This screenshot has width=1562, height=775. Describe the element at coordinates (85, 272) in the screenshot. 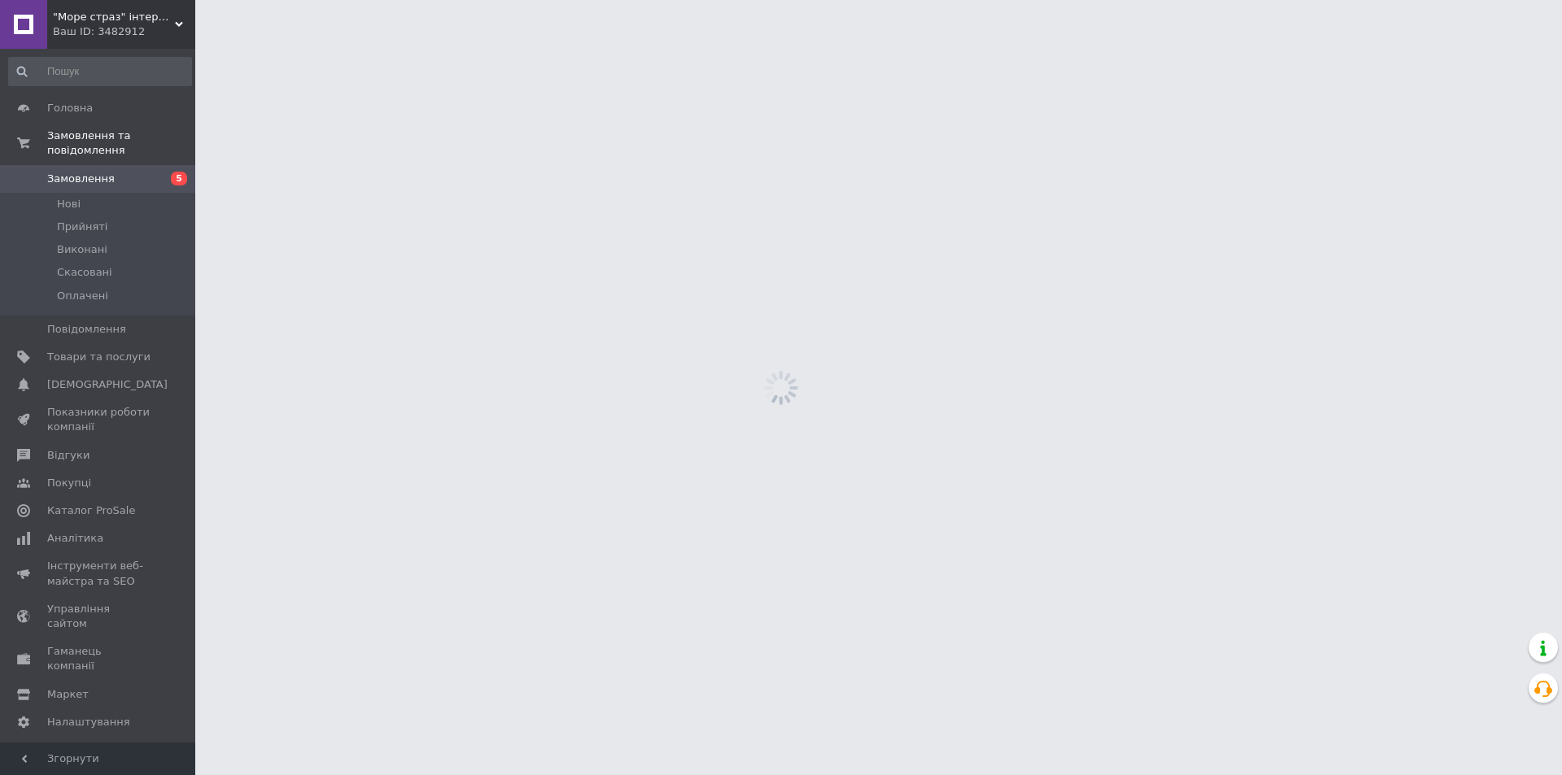

I see `span: Скасовані` at that location.